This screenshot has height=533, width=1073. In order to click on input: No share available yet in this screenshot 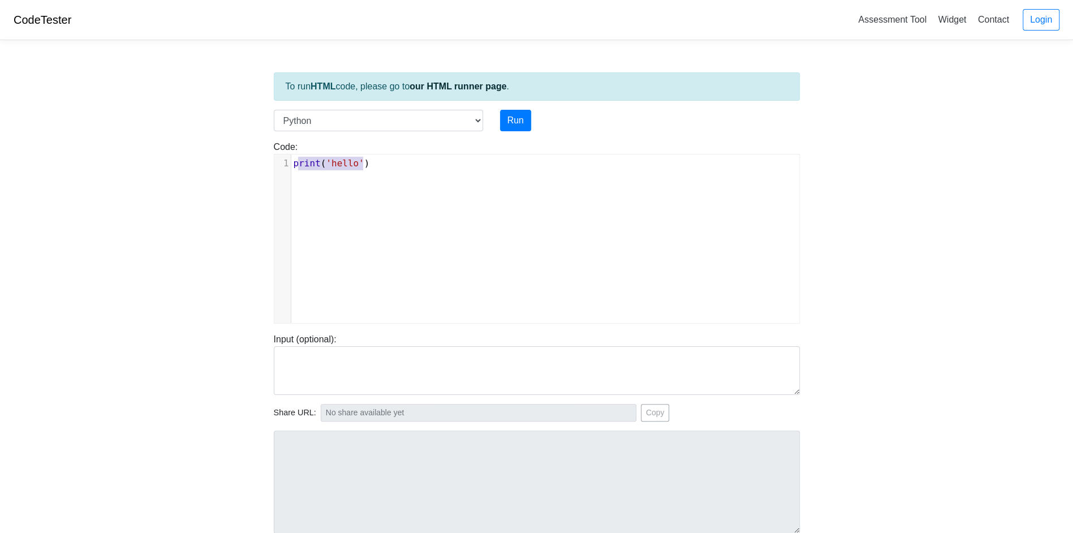, I will do `click(479, 412)`.